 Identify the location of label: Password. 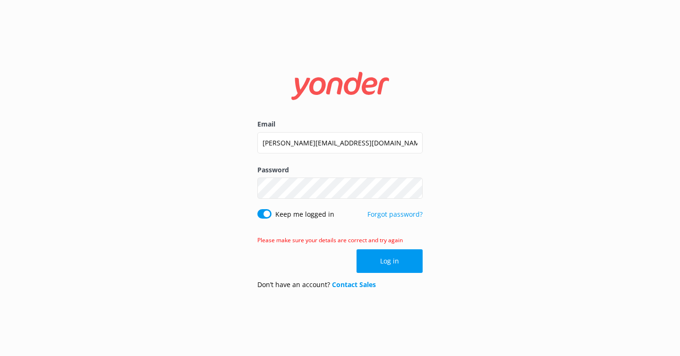
(340, 170).